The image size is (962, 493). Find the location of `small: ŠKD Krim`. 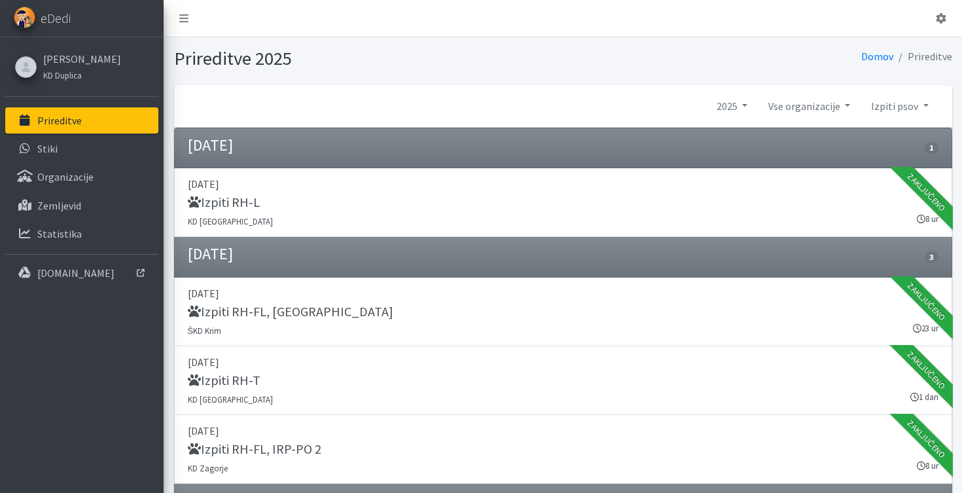

small: ŠKD Krim is located at coordinates (205, 330).